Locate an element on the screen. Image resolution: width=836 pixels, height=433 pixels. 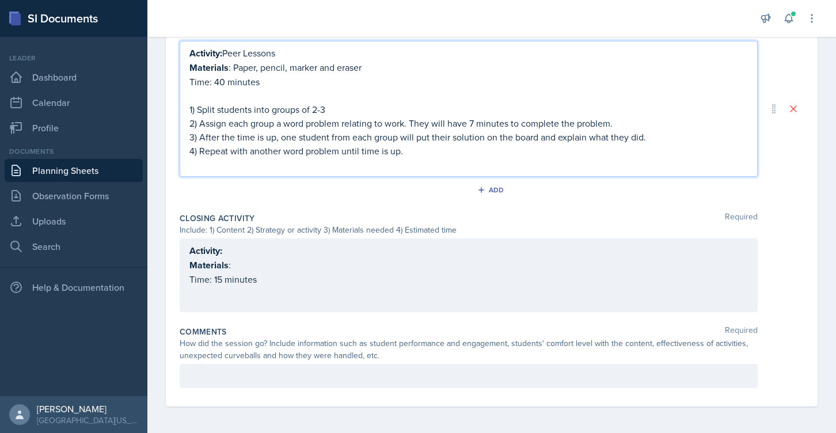
a: Calendar is located at coordinates (74, 103).